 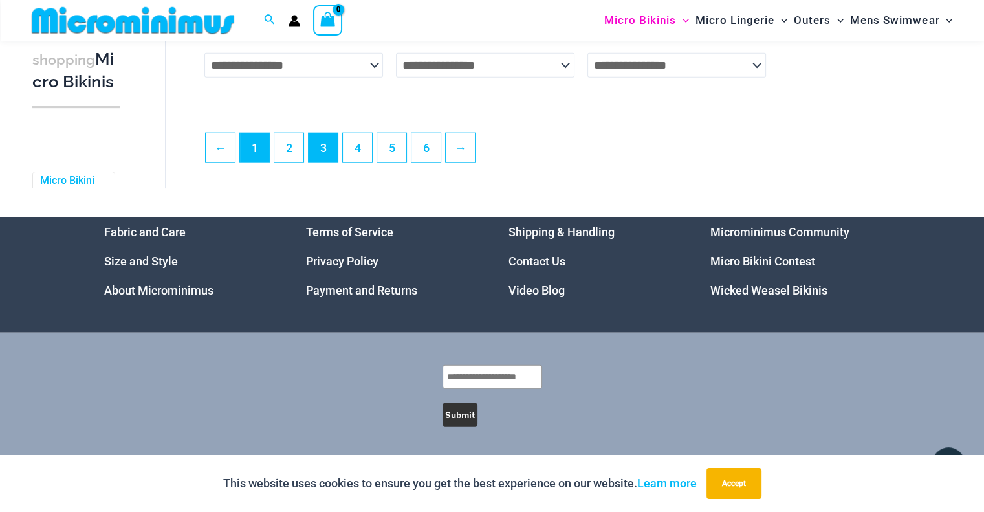 What do you see at coordinates (76, 71) in the screenshot?
I see `h3: Micro Bikinis` at bounding box center [76, 71].